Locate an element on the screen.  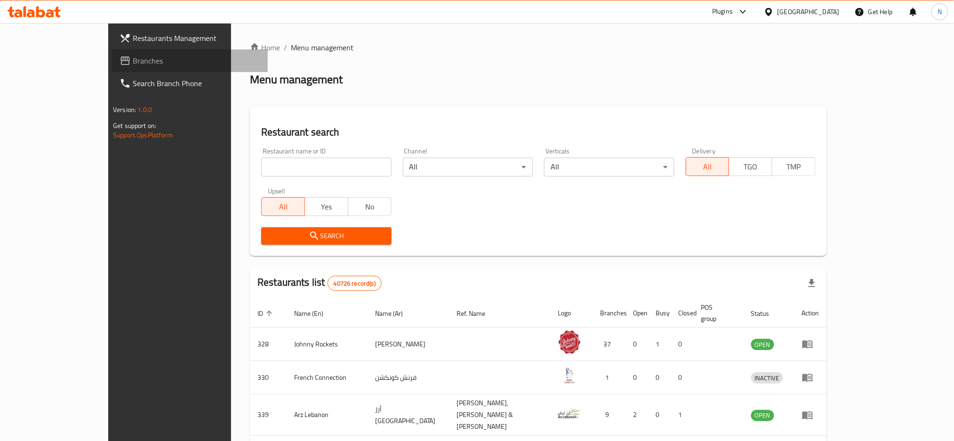
div: Export file is located at coordinates (812, 283).